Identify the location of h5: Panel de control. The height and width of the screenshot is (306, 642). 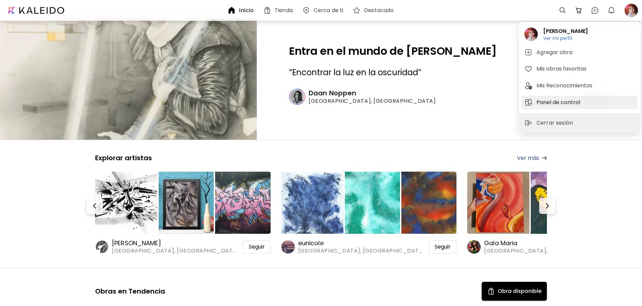
(560, 103).